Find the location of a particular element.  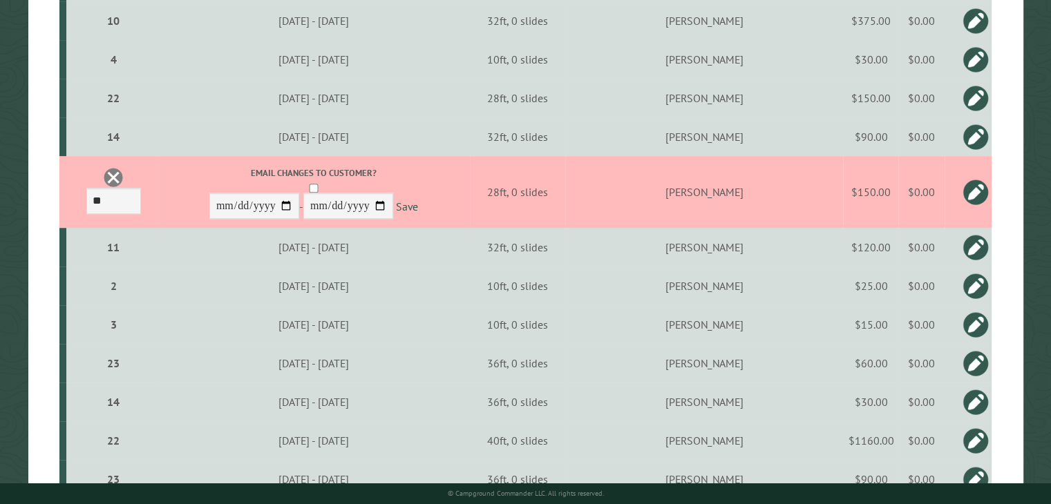

td: $375.00 is located at coordinates (871, 21).